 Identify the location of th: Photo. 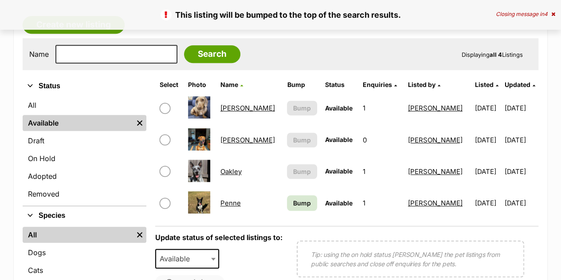
(200, 85).